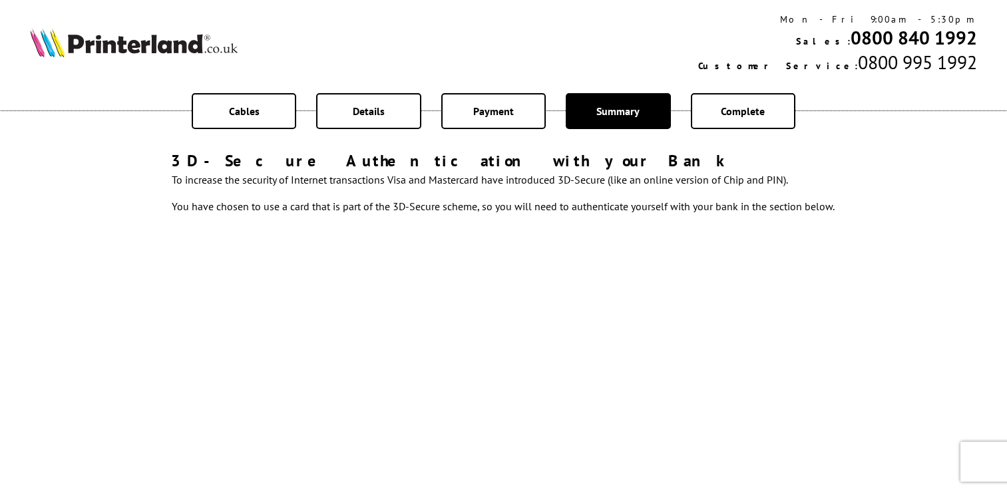 Image resolution: width=1007 pixels, height=491 pixels. What do you see at coordinates (914, 37) in the screenshot?
I see `a: 0800 840 1992` at bounding box center [914, 37].